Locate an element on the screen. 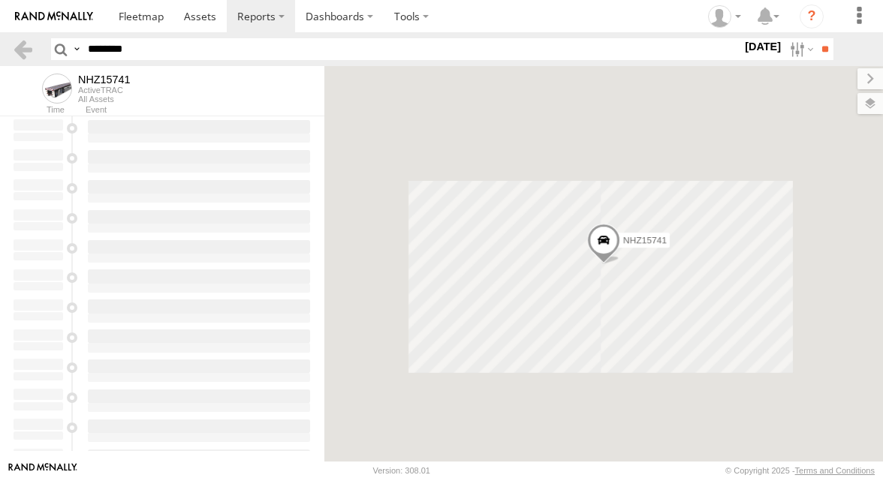 The image size is (883, 478). div: All Assets is located at coordinates (104, 99).